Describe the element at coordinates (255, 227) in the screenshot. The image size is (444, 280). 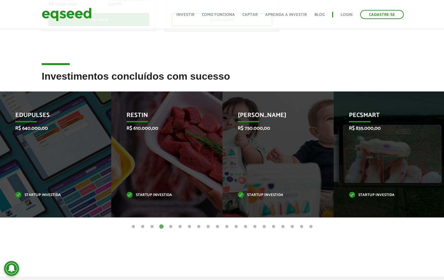
I see `button: 14 of 20` at that location.